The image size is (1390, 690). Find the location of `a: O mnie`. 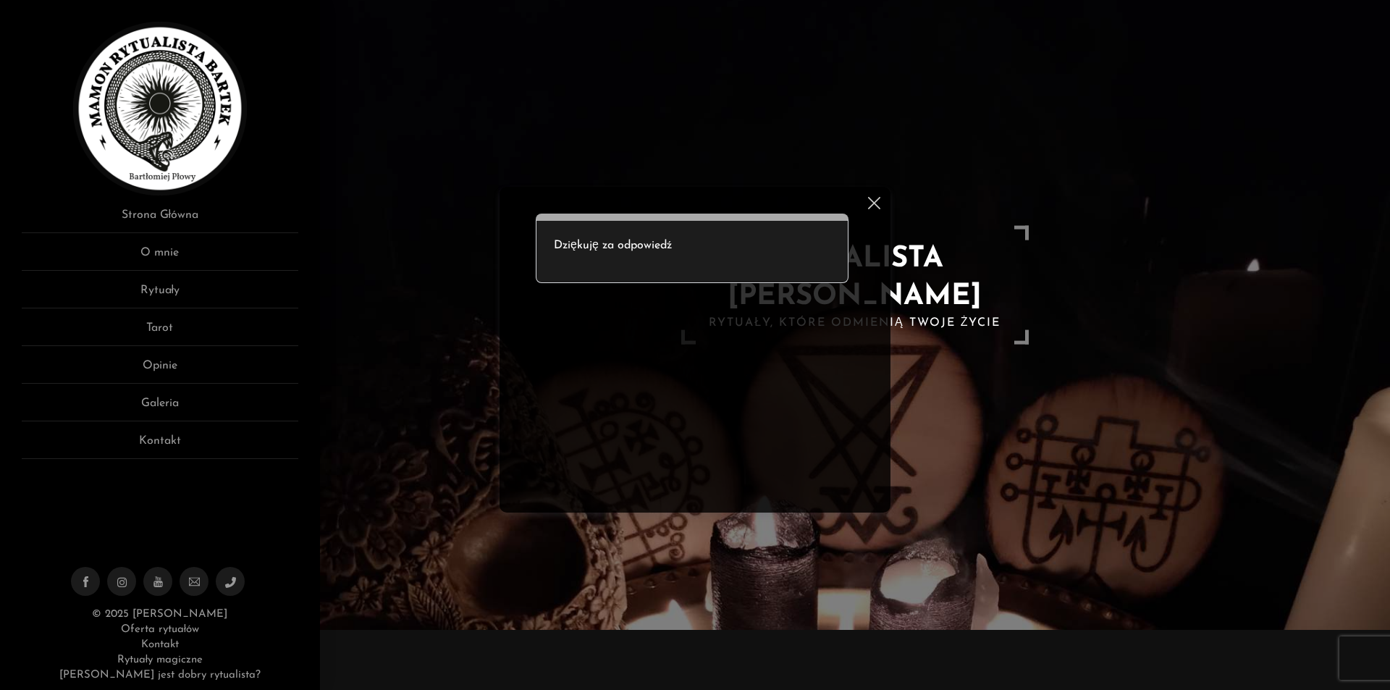

a: O mnie is located at coordinates (160, 257).